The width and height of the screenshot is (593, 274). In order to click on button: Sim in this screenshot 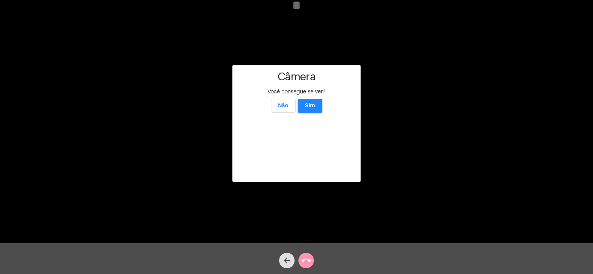, I will do `click(310, 106)`.